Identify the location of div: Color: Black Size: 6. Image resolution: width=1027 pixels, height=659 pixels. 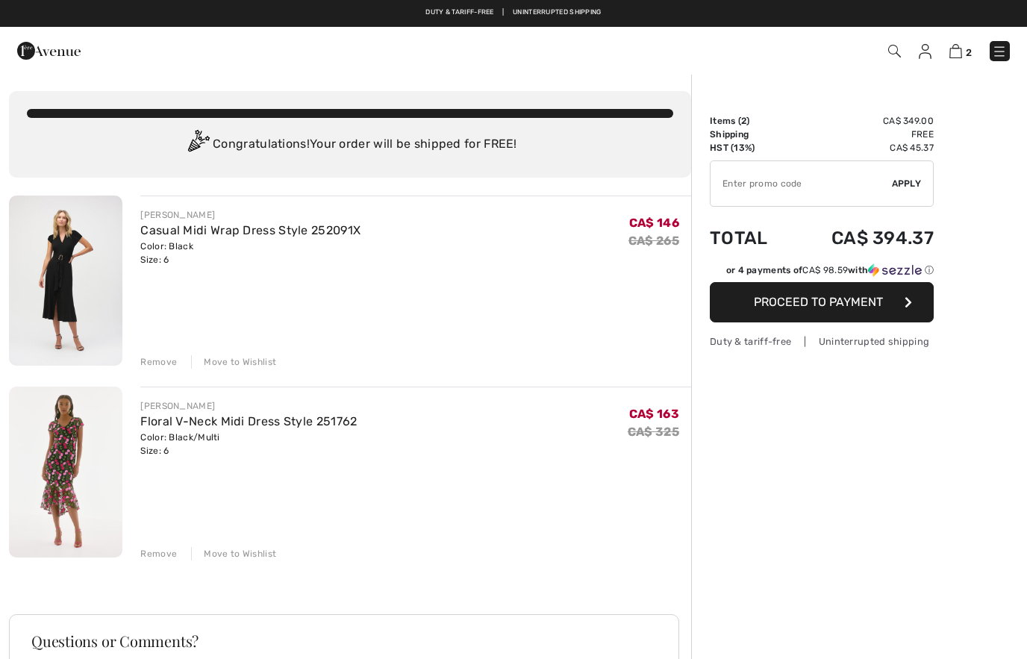
(250, 253).